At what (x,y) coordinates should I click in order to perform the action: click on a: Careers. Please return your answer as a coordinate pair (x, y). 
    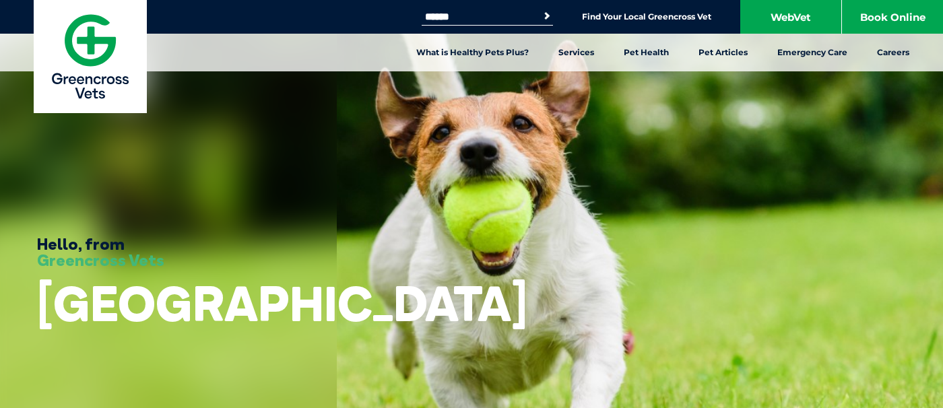
    Looking at the image, I should click on (893, 53).